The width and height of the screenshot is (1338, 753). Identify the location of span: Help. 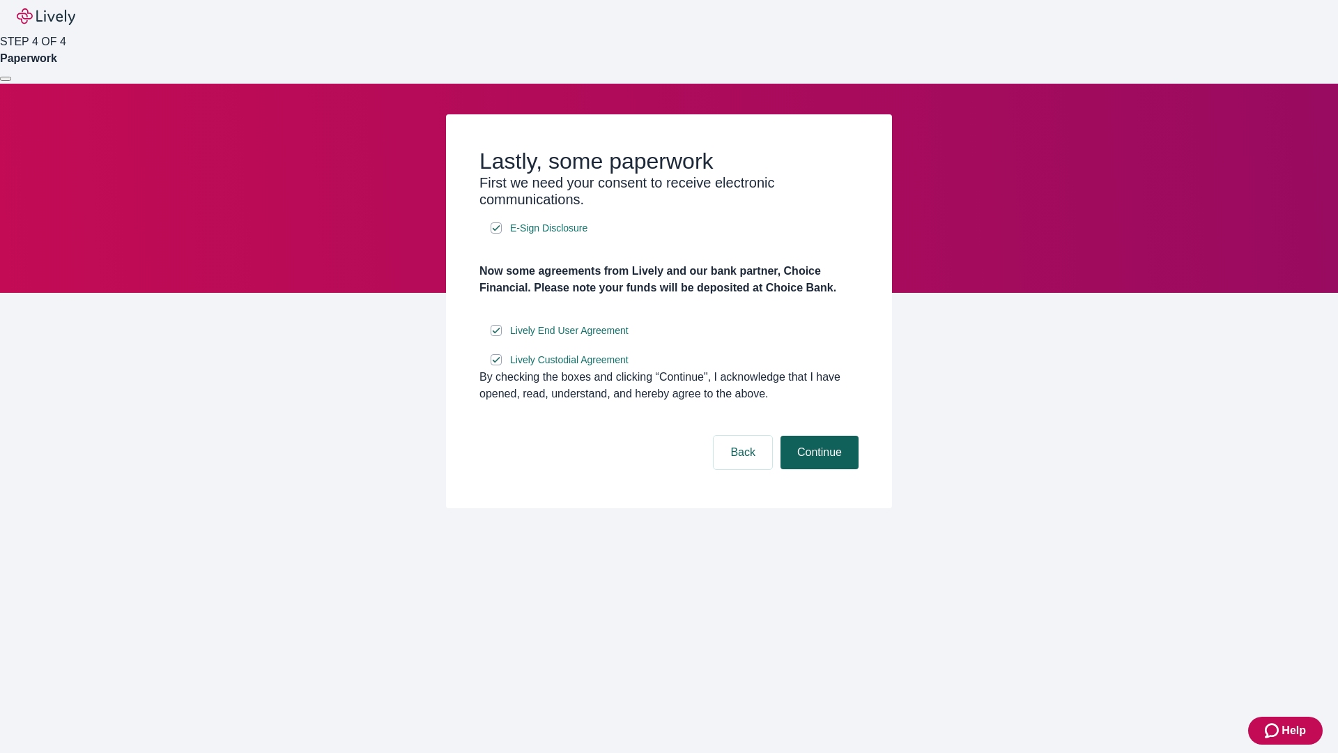
(1293, 730).